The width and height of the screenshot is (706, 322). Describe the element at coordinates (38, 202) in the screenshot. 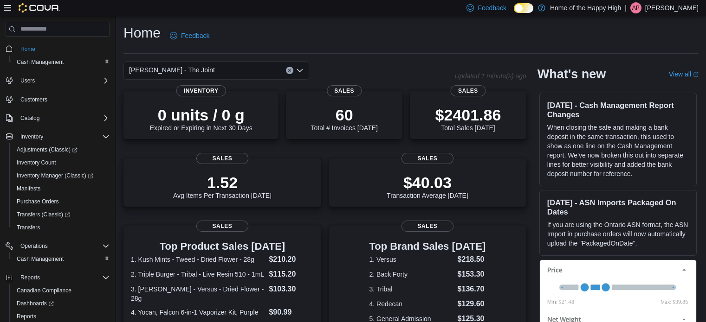

I see `a: Purchase Orders` at that location.